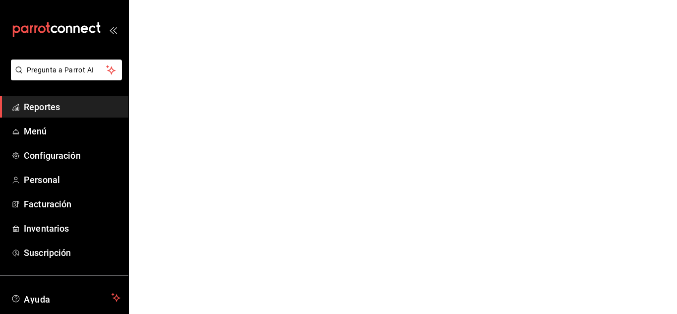  What do you see at coordinates (64, 77) in the screenshot?
I see `a: Pregunta a Parrot AI` at bounding box center [64, 77].